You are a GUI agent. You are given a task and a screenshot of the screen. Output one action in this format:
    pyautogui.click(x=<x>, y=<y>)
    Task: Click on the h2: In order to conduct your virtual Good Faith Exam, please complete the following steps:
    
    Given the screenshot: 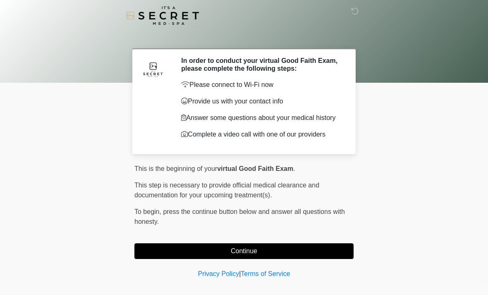 What is the action you would take?
    pyautogui.click(x=261, y=64)
    